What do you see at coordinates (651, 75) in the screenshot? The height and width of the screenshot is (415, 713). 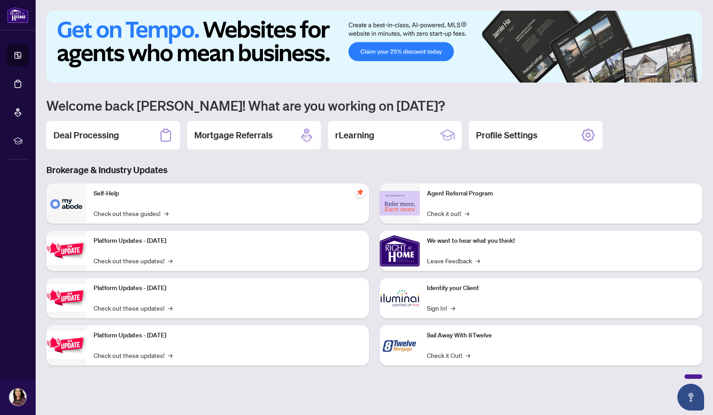 I see `button: 1` at bounding box center [651, 75].